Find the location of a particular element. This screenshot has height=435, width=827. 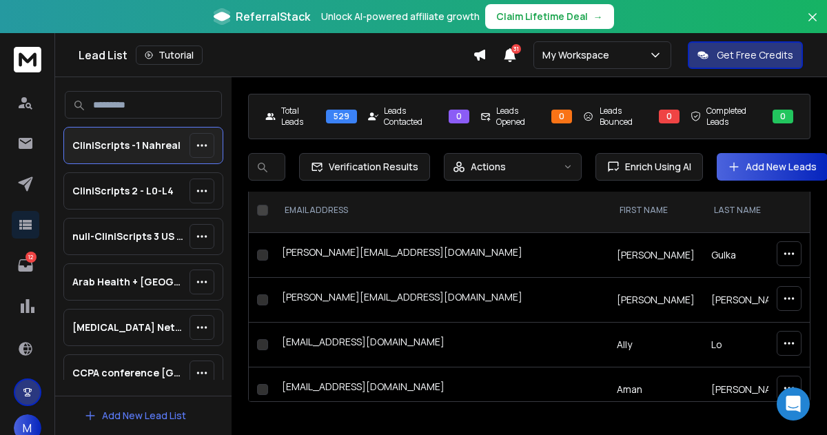

p: 12 is located at coordinates (31, 257).